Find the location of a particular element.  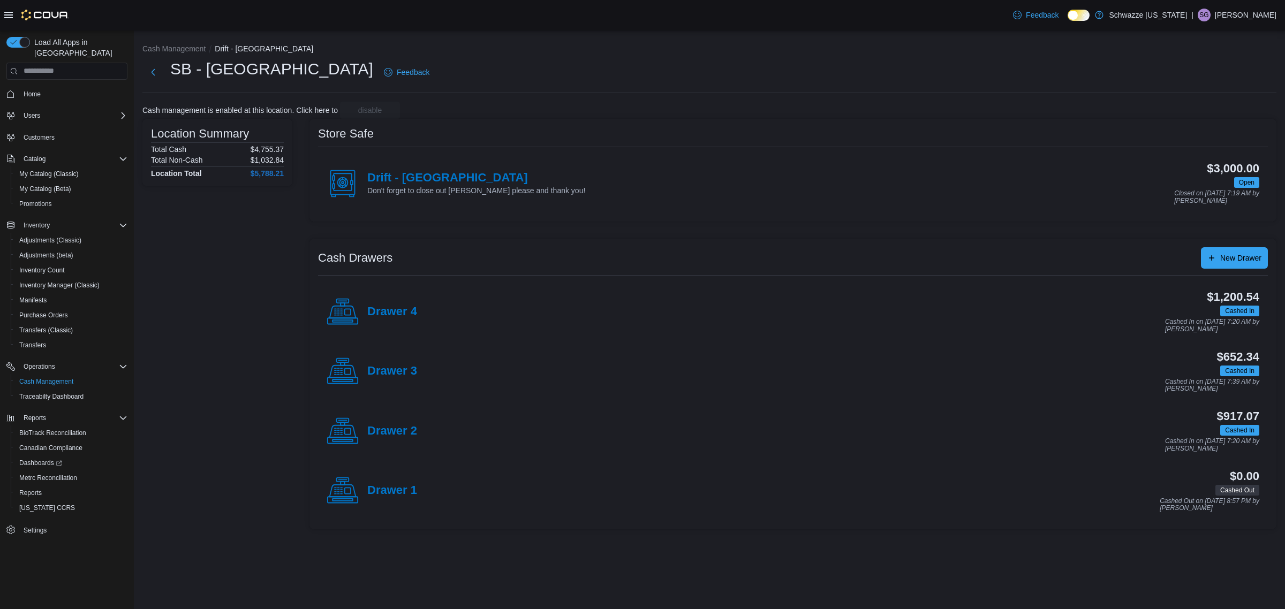

span: Users is located at coordinates (32, 116).